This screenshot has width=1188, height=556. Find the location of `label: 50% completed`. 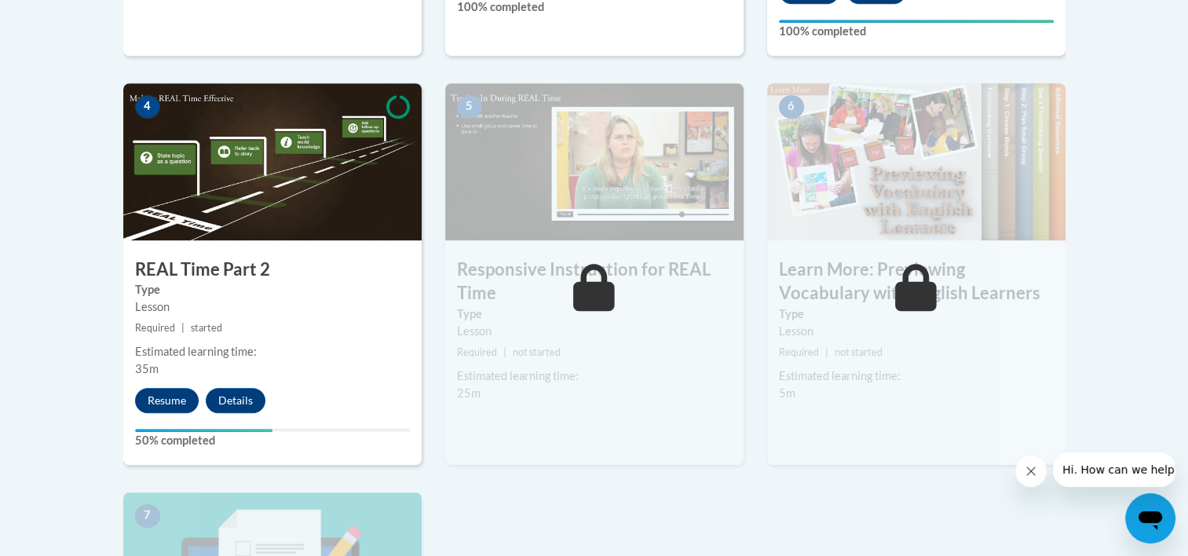

label: 50% completed is located at coordinates (272, 440).